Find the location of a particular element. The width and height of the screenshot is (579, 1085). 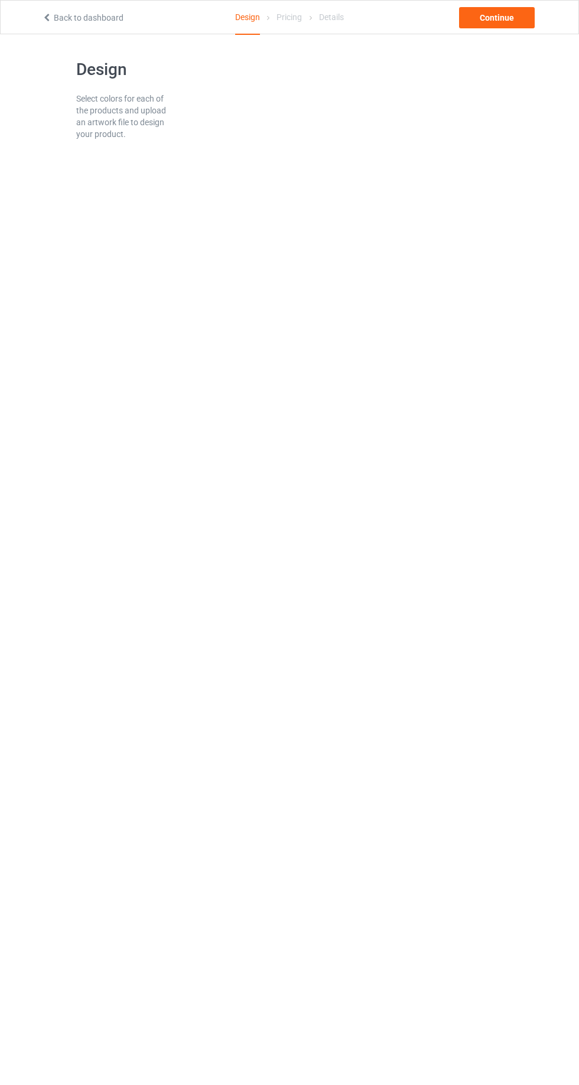

div: Pricing is located at coordinates (289, 17).